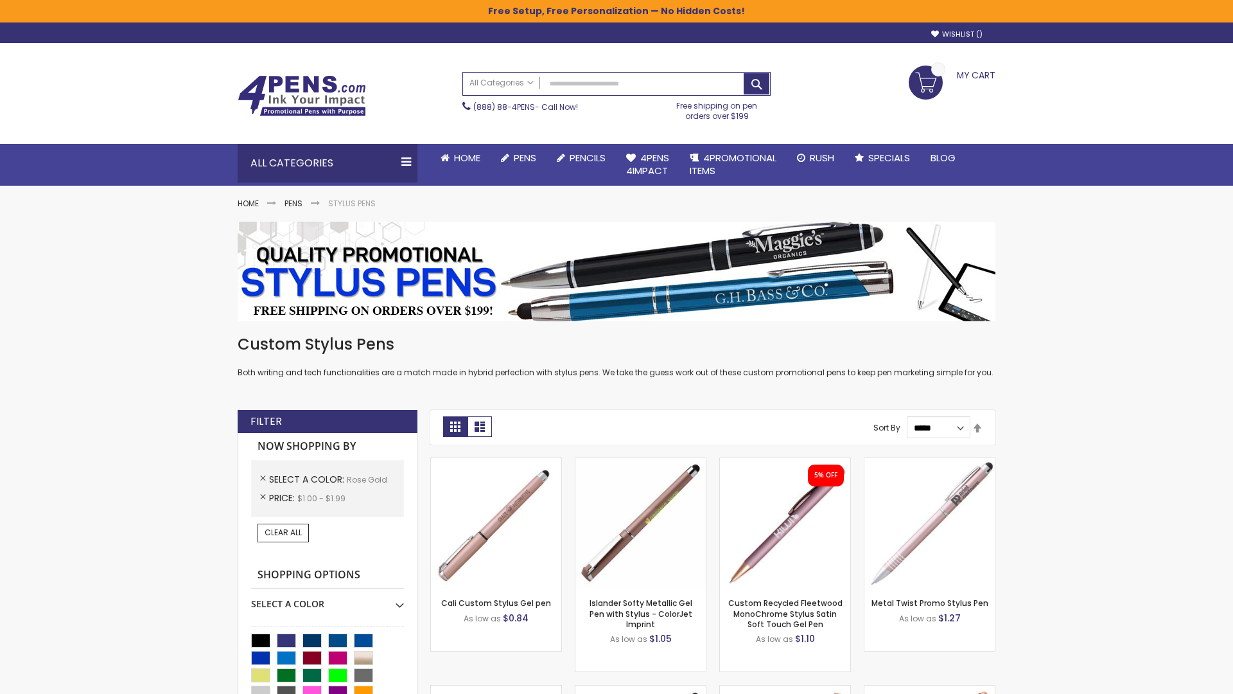  I want to click on span: $1.00 - $1.99, so click(321, 498).